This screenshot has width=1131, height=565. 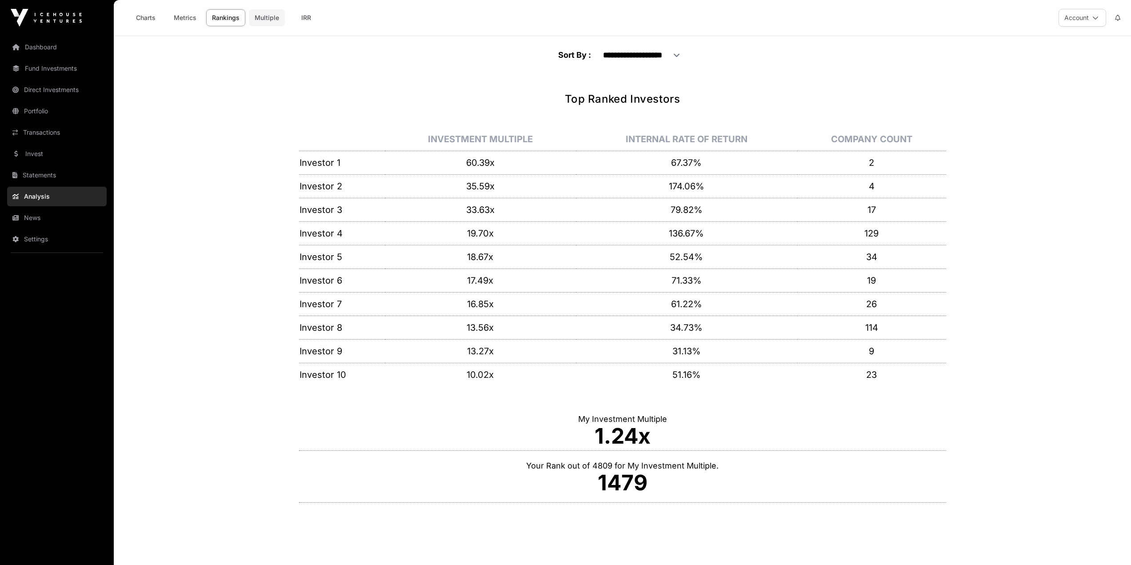 I want to click on p: 61.22%, so click(x=687, y=304).